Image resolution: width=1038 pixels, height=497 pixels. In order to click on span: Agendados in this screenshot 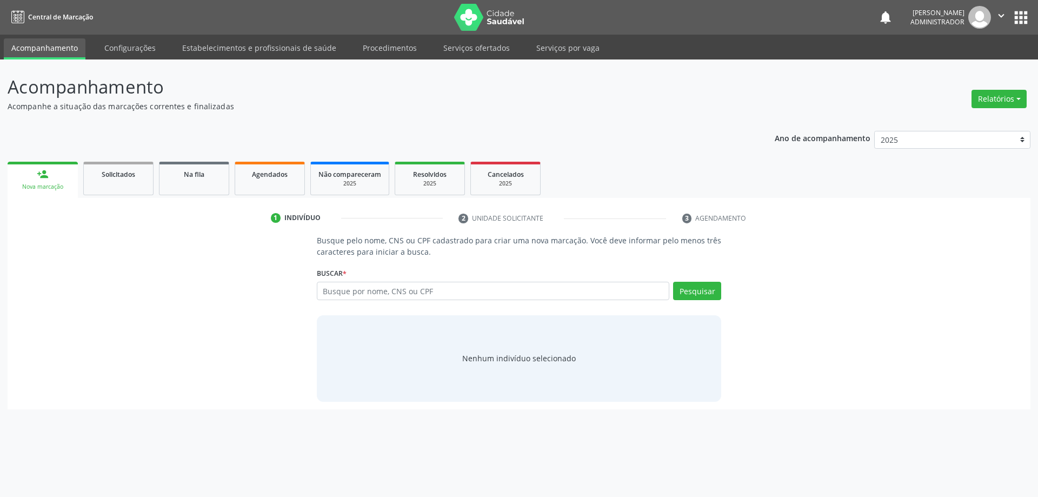, I will do `click(270, 174)`.